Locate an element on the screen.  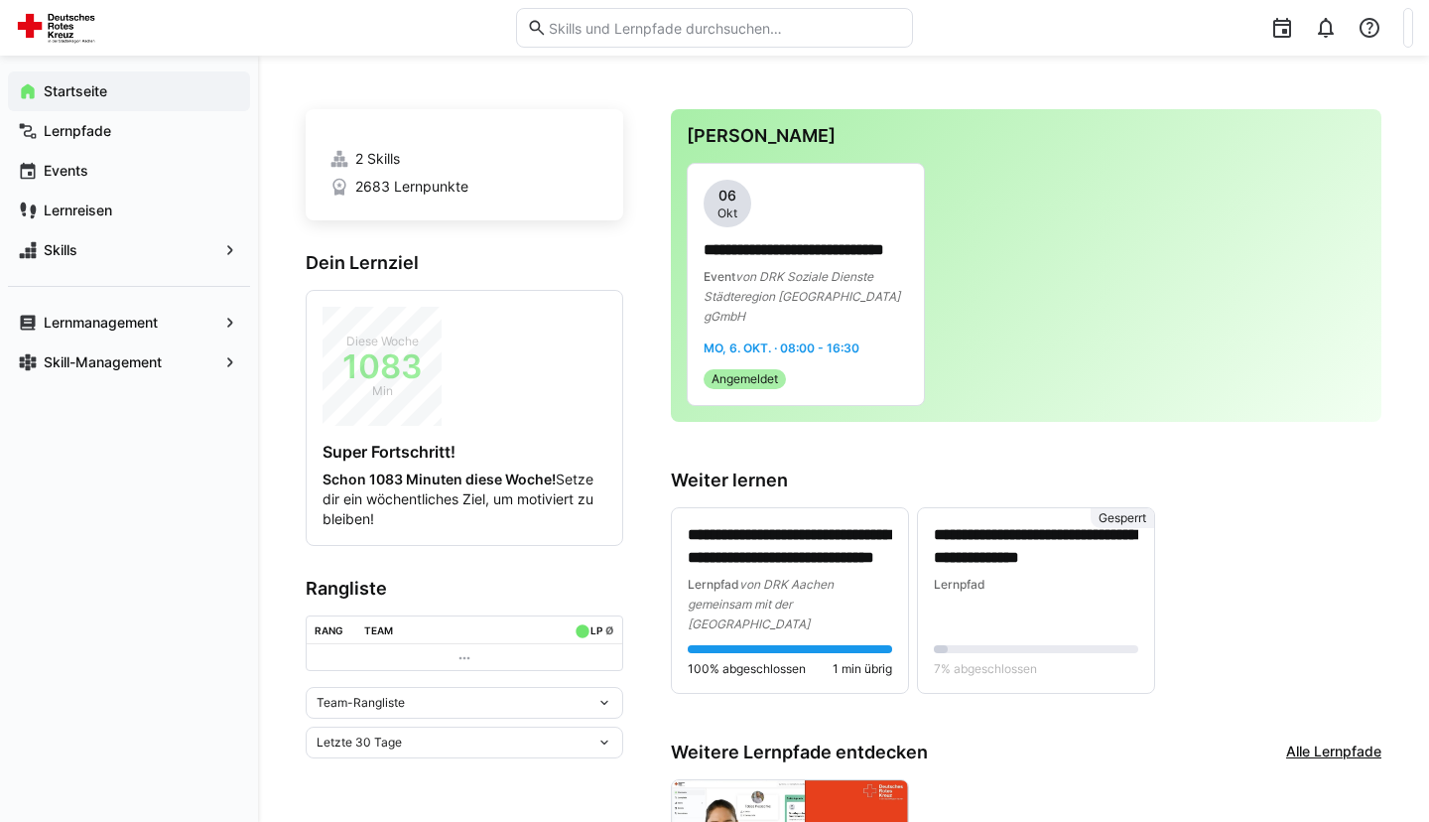
span: 100% abgeschlossen is located at coordinates (746, 669).